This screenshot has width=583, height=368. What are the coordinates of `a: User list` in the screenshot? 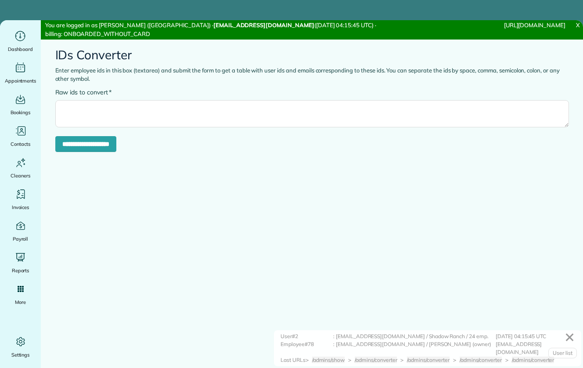 It's located at (563, 353).